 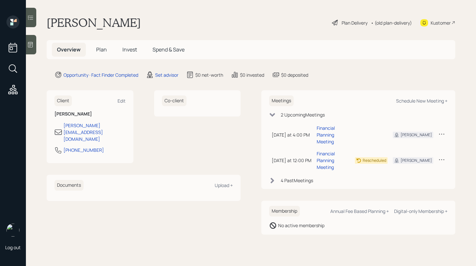 I want to click on div: No active membership, so click(x=301, y=225).